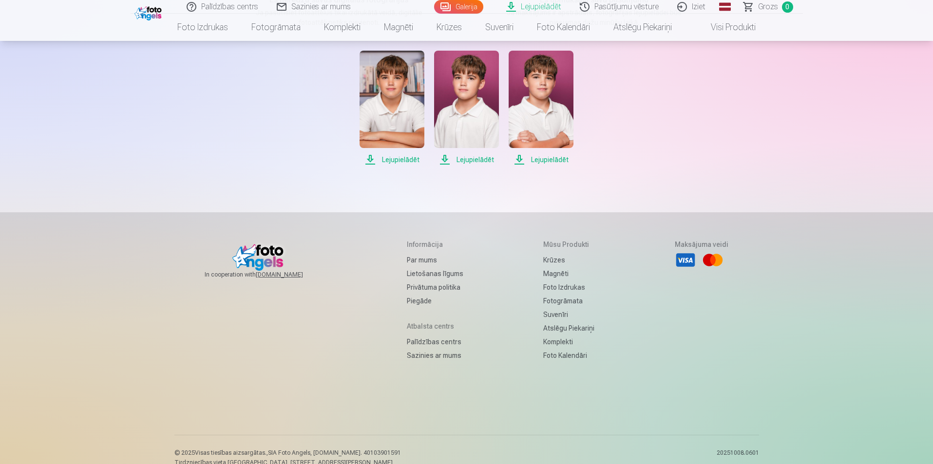 Image resolution: width=933 pixels, height=464 pixels. What do you see at coordinates (701, 244) in the screenshot?
I see `h5: Maksājuma veidi` at bounding box center [701, 244].